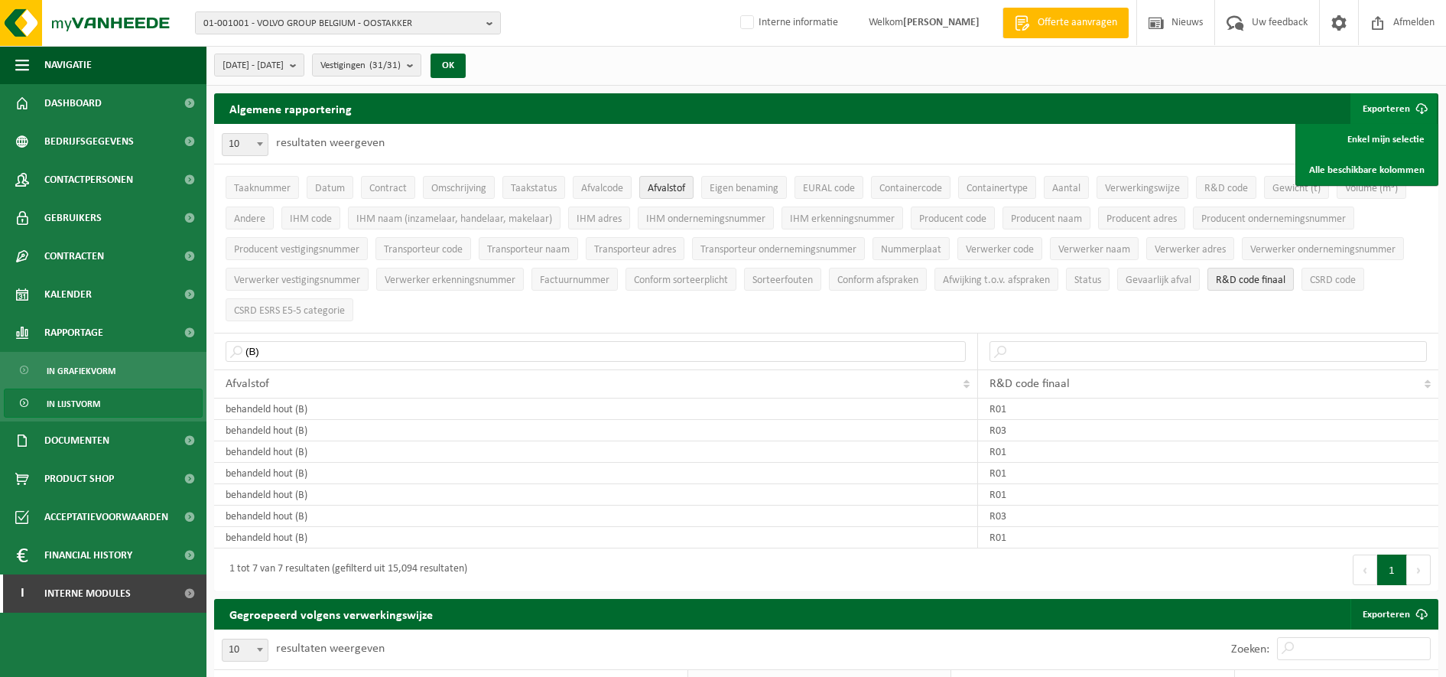 Image resolution: width=1446 pixels, height=677 pixels. I want to click on span: Sorteerfouten, so click(782, 280).